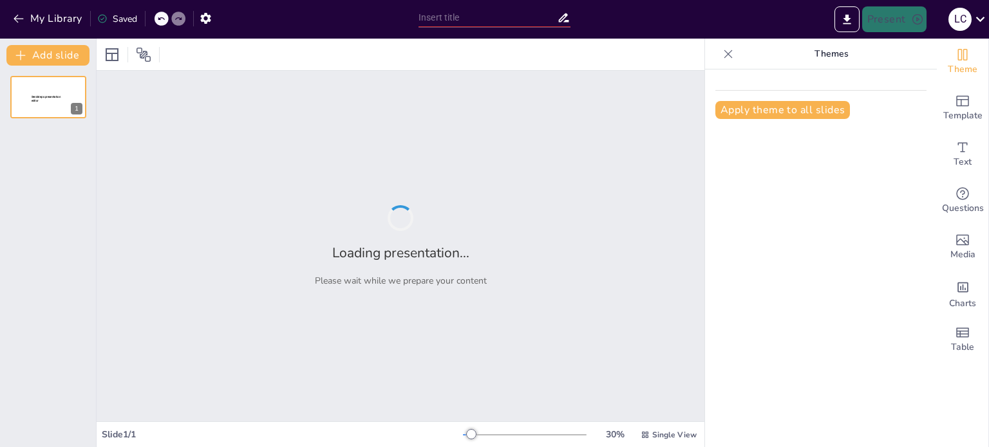 This screenshot has height=447, width=989. I want to click on button: L C, so click(960, 19).